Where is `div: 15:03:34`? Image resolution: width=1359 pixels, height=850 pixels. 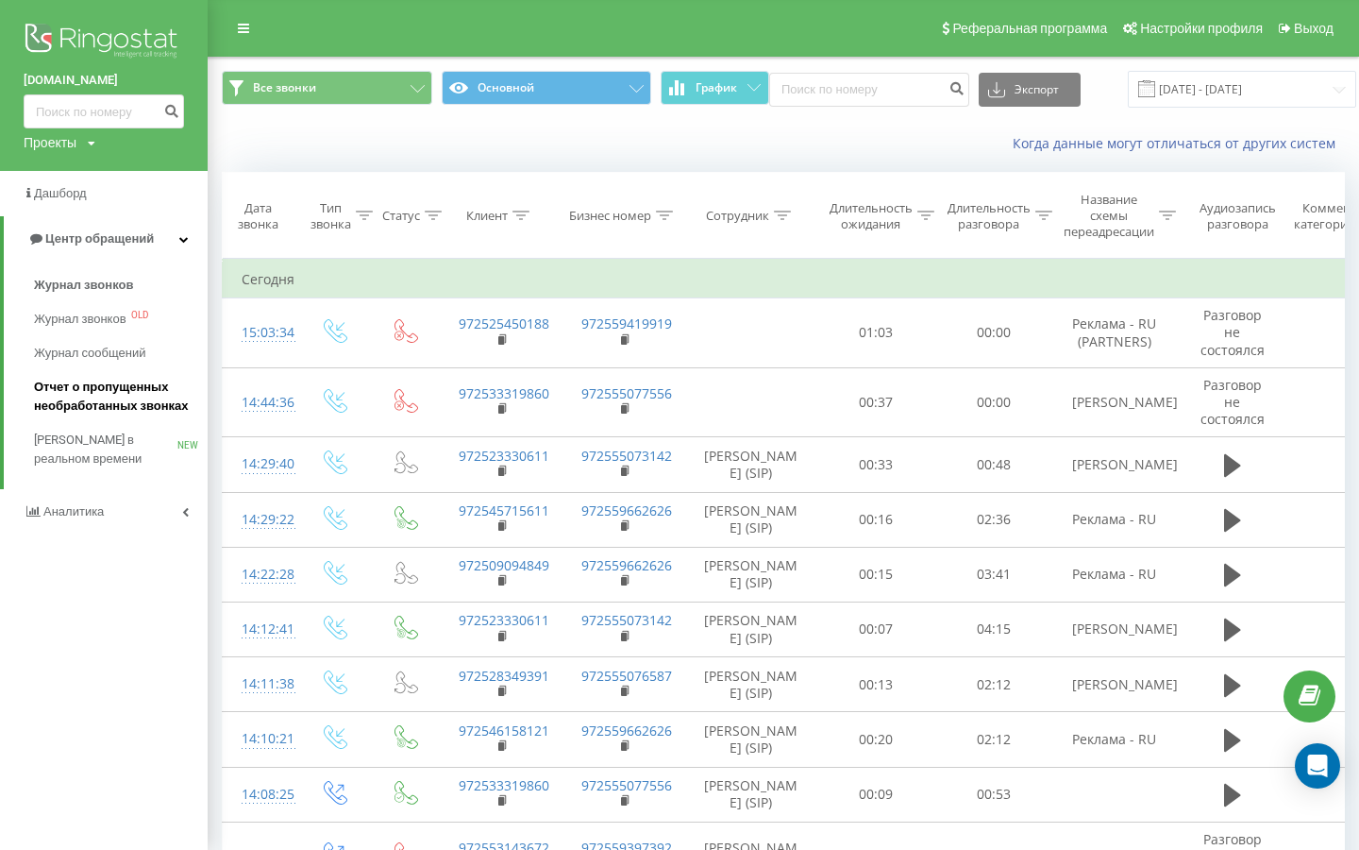
div: 15:03:34 is located at coordinates (261, 332).